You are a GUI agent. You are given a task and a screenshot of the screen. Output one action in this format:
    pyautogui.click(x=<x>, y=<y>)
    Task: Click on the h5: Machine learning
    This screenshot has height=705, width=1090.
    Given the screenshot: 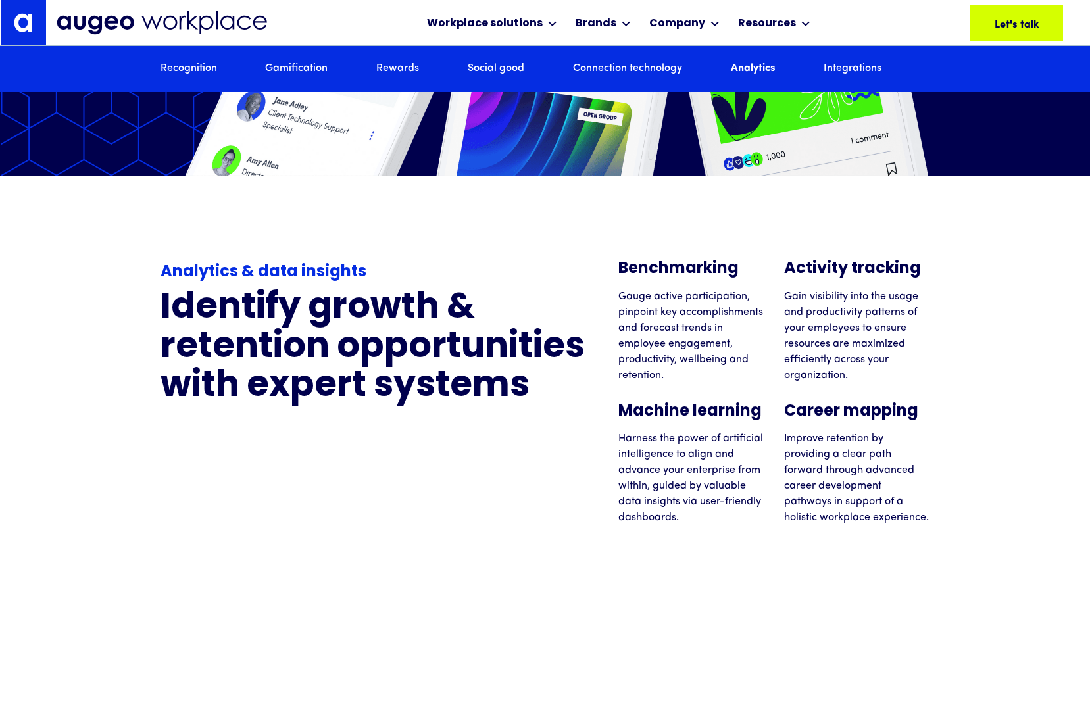 What is the action you would take?
    pyautogui.click(x=690, y=412)
    